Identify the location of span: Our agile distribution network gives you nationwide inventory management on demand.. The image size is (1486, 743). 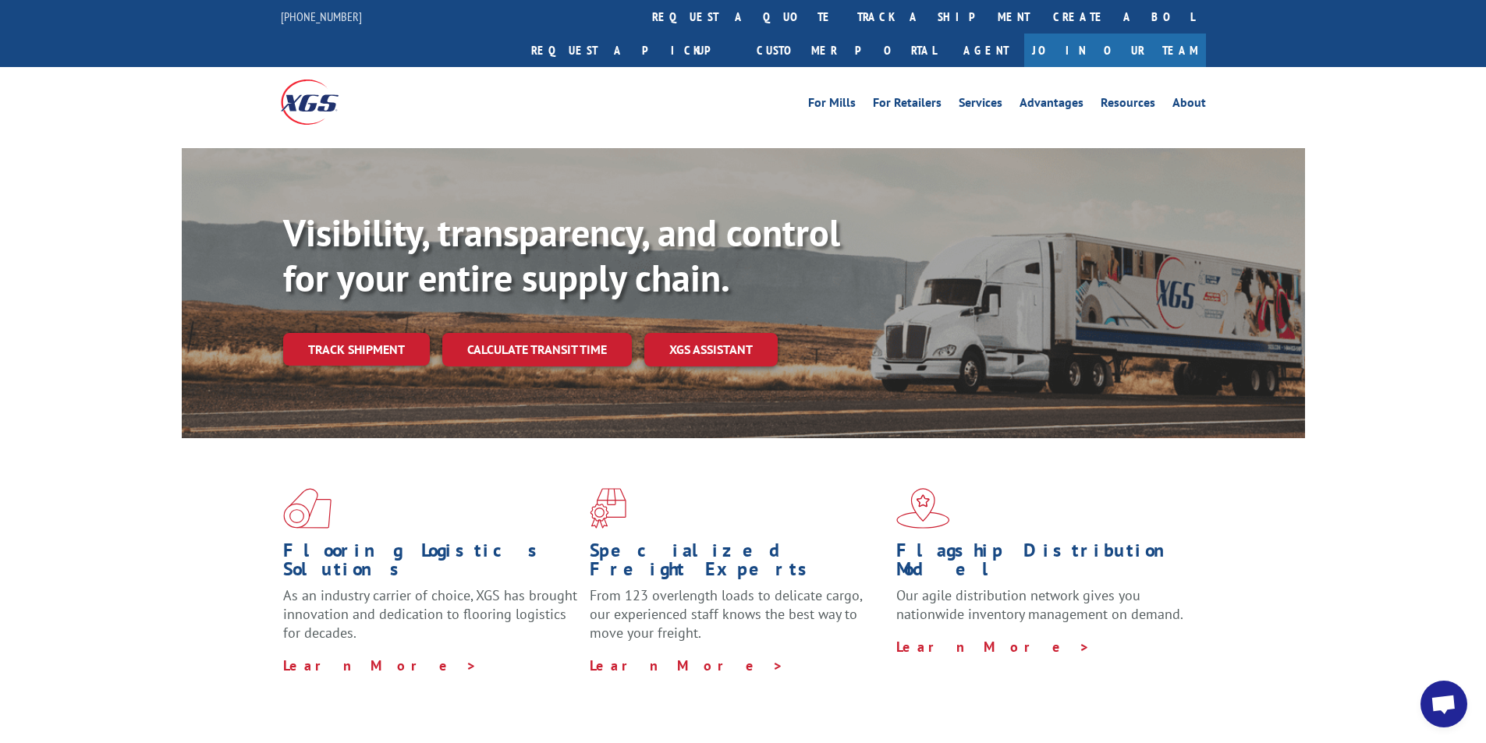
(1040, 605).